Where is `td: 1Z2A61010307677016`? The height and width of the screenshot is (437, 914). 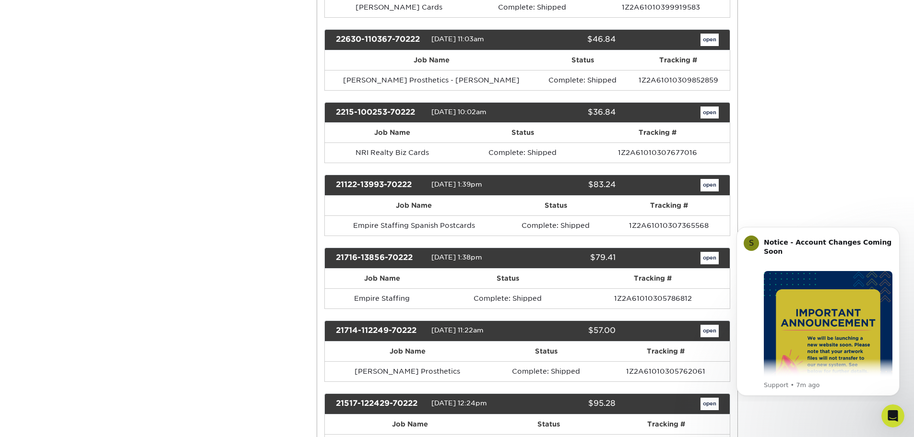
td: 1Z2A61010307677016 is located at coordinates (657, 153).